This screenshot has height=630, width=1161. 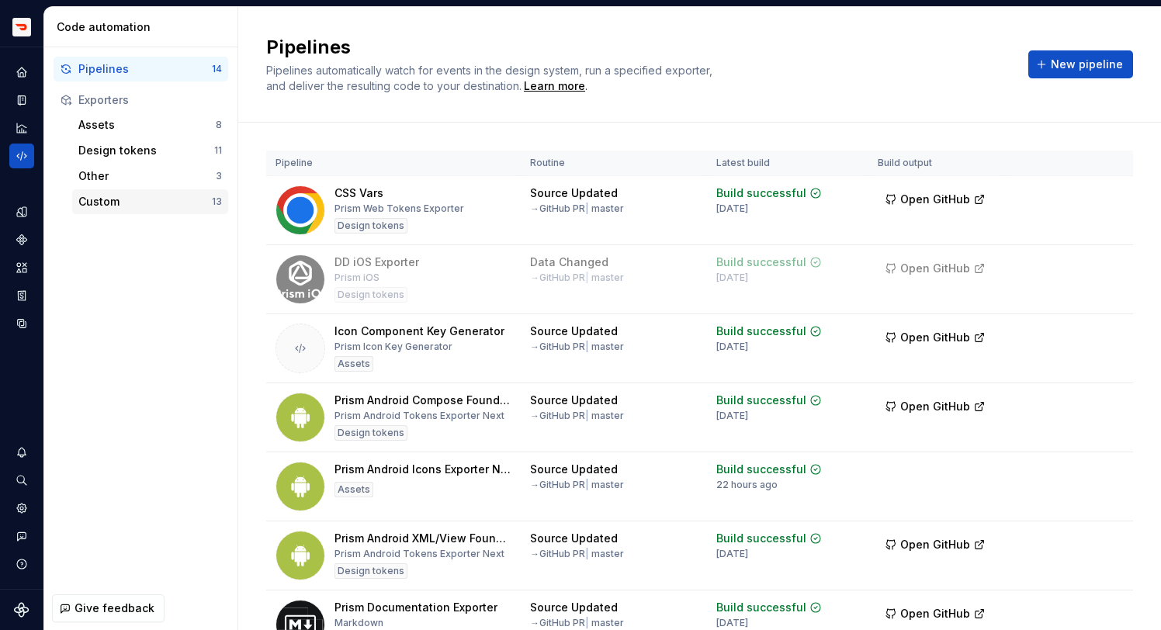 What do you see at coordinates (147, 176) in the screenshot?
I see `div: Other` at bounding box center [147, 176].